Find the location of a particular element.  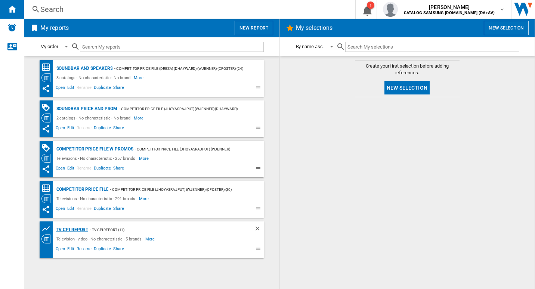

div: By name asc. is located at coordinates (310, 46).